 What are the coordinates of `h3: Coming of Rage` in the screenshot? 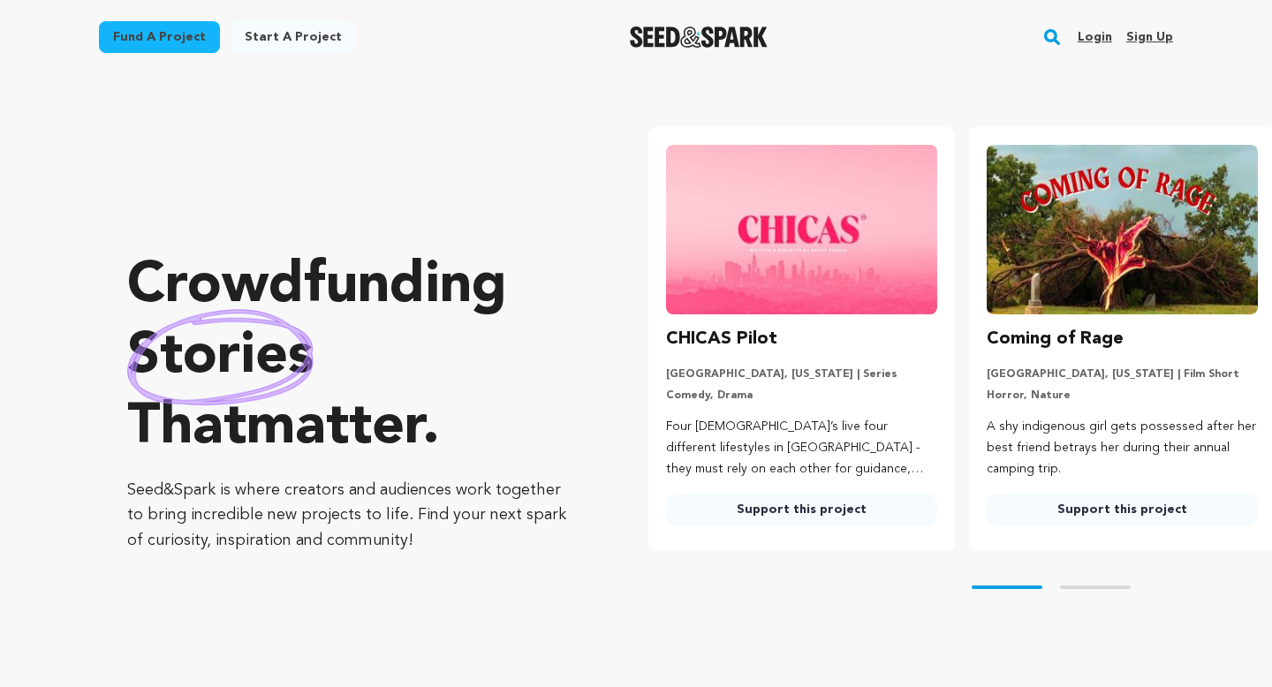 It's located at (1055, 339).